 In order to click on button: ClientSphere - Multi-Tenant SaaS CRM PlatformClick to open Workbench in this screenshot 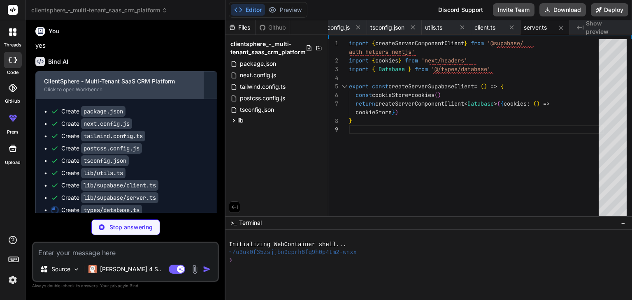, I will do `click(119, 85)`.